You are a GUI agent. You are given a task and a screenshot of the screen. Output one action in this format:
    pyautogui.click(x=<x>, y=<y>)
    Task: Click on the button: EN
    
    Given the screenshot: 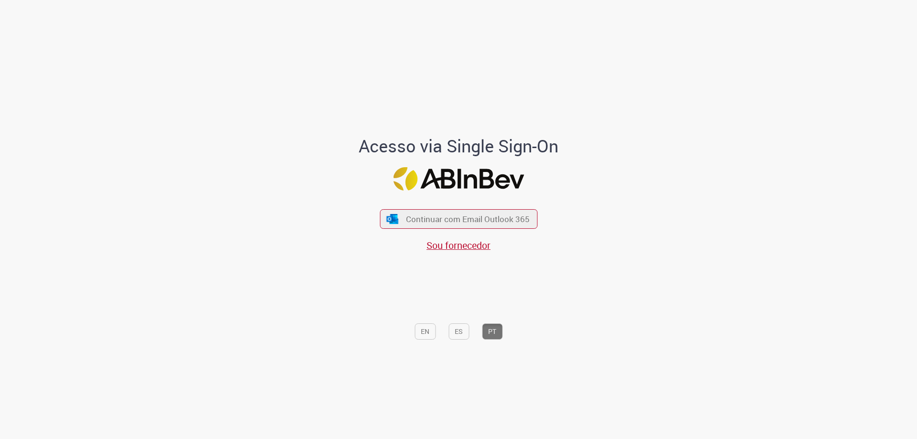 What is the action you would take?
    pyautogui.click(x=425, y=332)
    